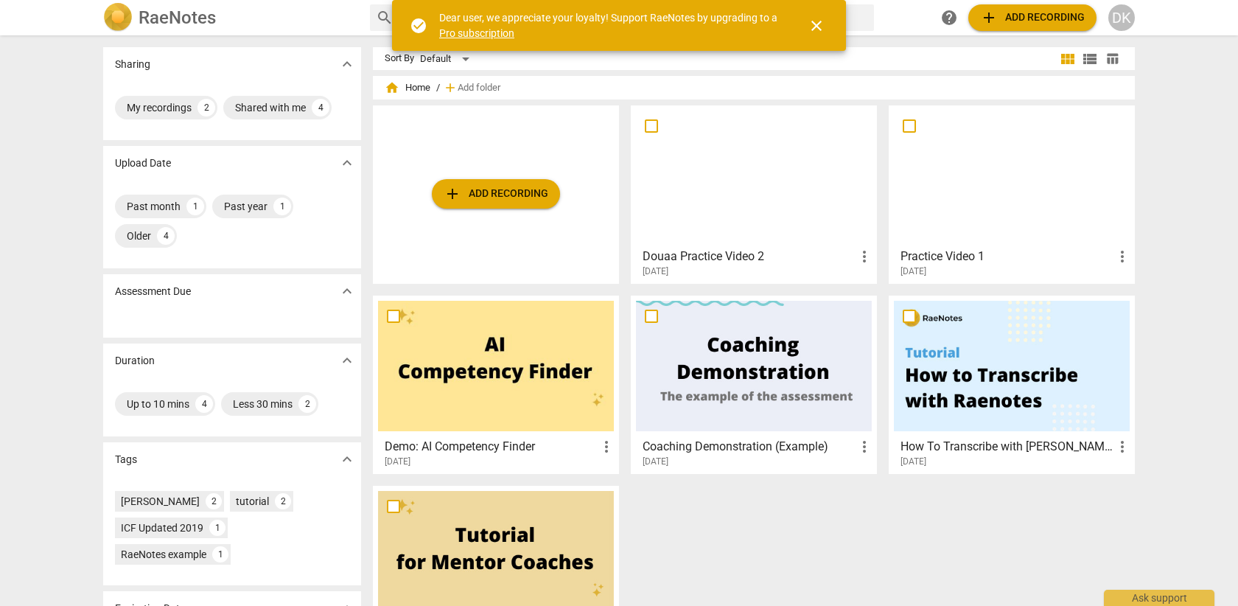  Describe the element at coordinates (133, 64) in the screenshot. I see `p: Sharing` at that location.